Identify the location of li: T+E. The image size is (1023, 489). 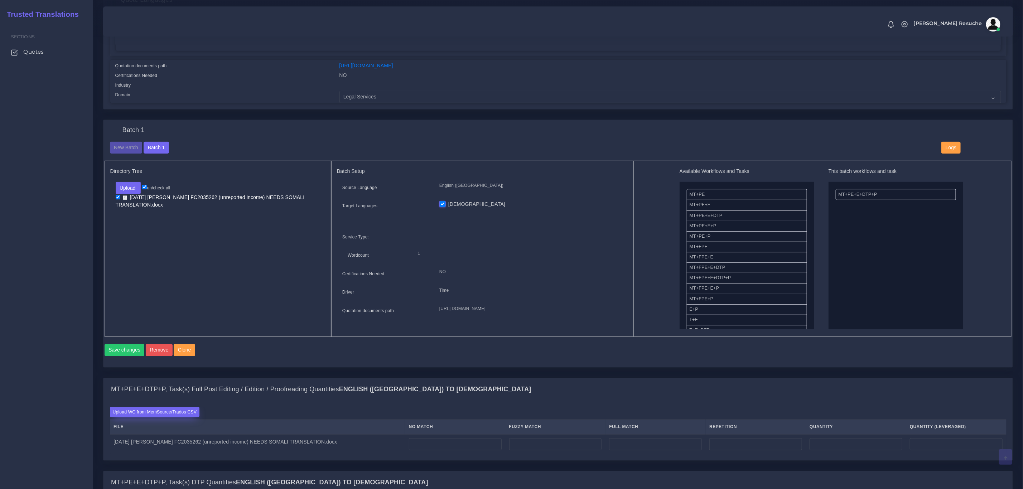
(747, 320).